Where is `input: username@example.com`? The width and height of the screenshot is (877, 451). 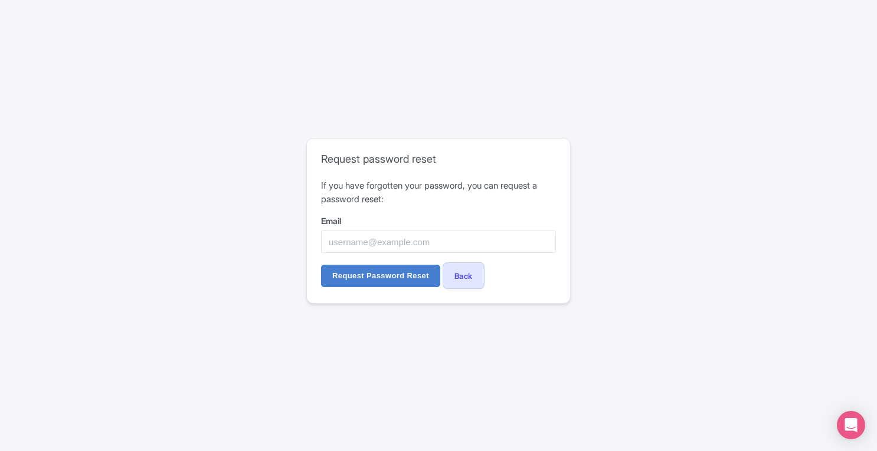
input: username@example.com is located at coordinates (438, 242).